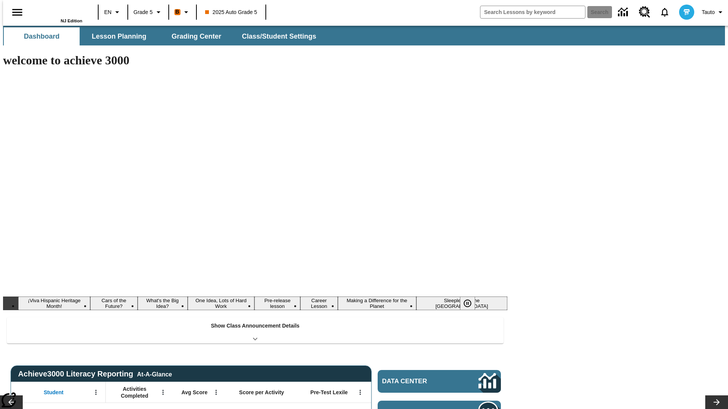  I want to click on span: Data Center, so click(417, 382).